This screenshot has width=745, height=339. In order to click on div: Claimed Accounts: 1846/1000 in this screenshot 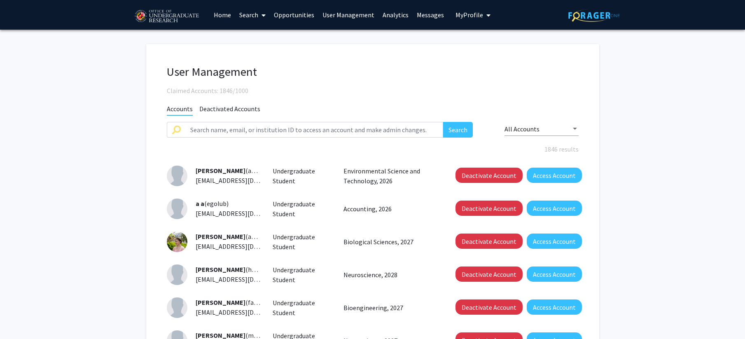, I will do `click(373, 91)`.